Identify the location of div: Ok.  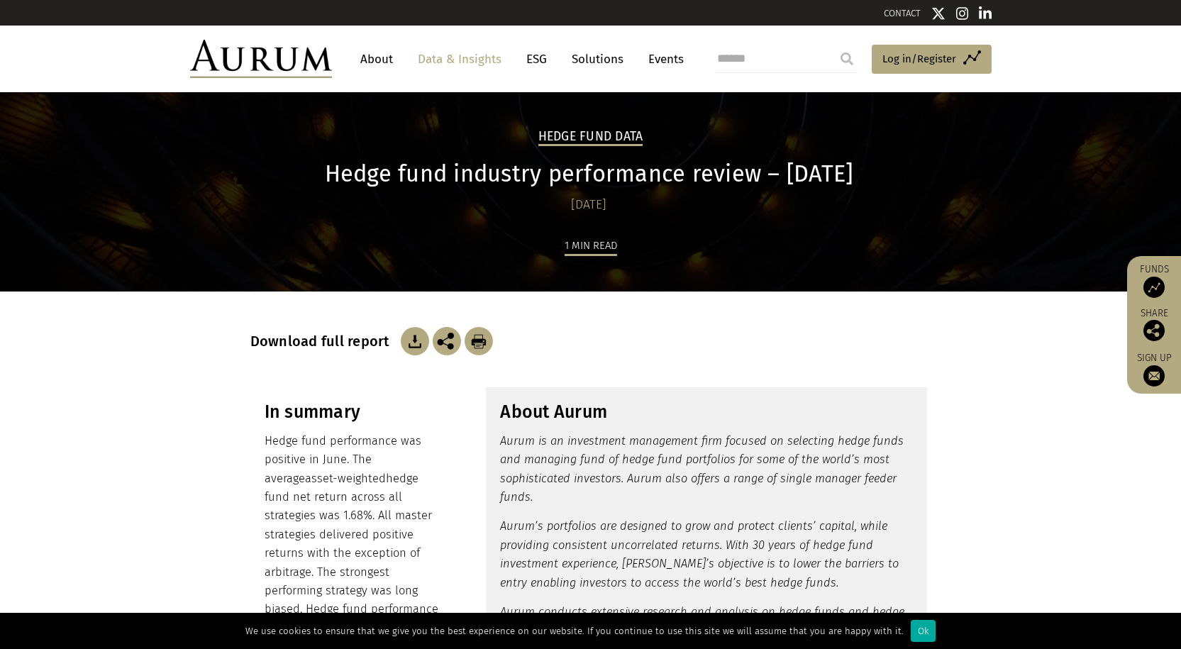
(923, 631).